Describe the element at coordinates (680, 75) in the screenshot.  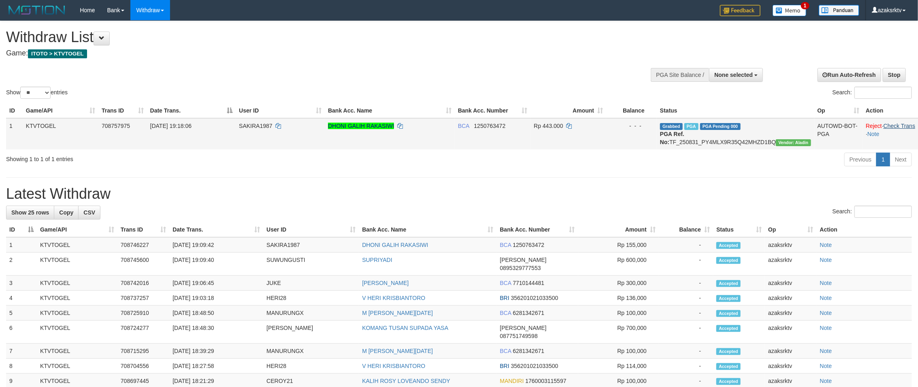
I see `div: PGA Site Balance /` at that location.